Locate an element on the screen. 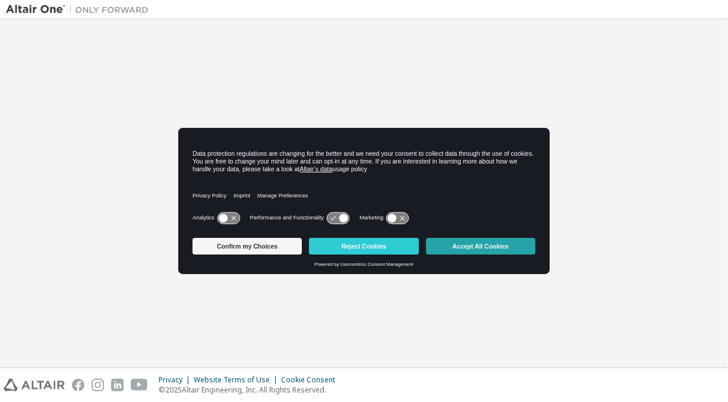 Image resolution: width=728 pixels, height=402 pixels. img: altair_logo.svg is located at coordinates (34, 384).